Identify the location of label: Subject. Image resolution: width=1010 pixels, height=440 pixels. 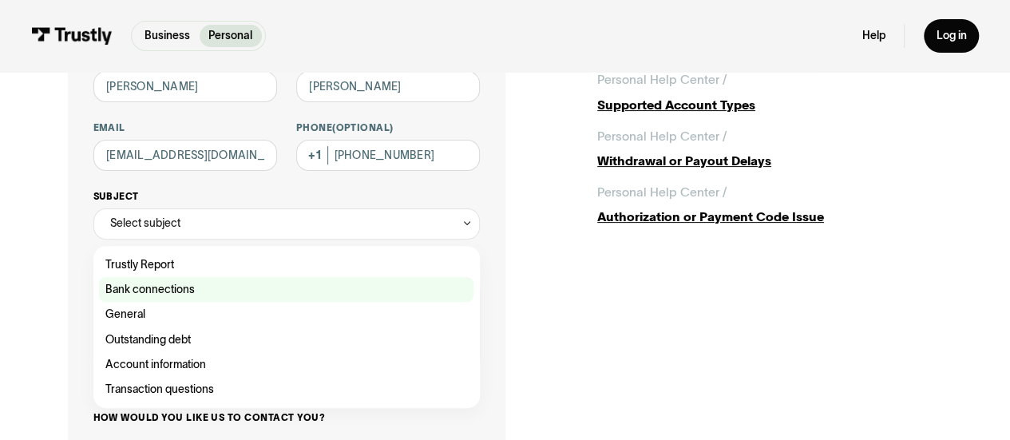
(287, 196).